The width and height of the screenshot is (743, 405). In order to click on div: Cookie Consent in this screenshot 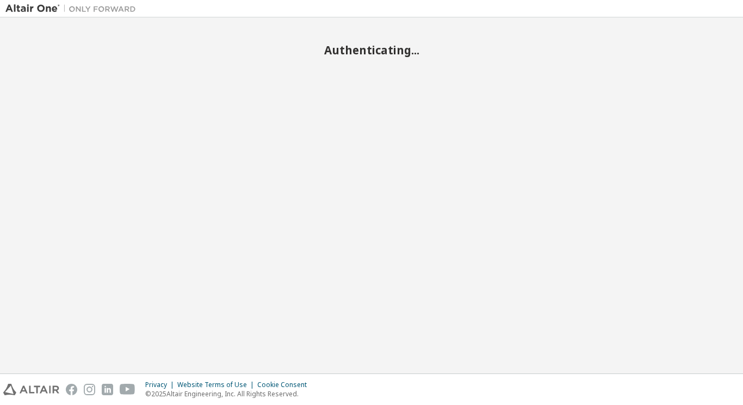, I will do `click(285, 385)`.